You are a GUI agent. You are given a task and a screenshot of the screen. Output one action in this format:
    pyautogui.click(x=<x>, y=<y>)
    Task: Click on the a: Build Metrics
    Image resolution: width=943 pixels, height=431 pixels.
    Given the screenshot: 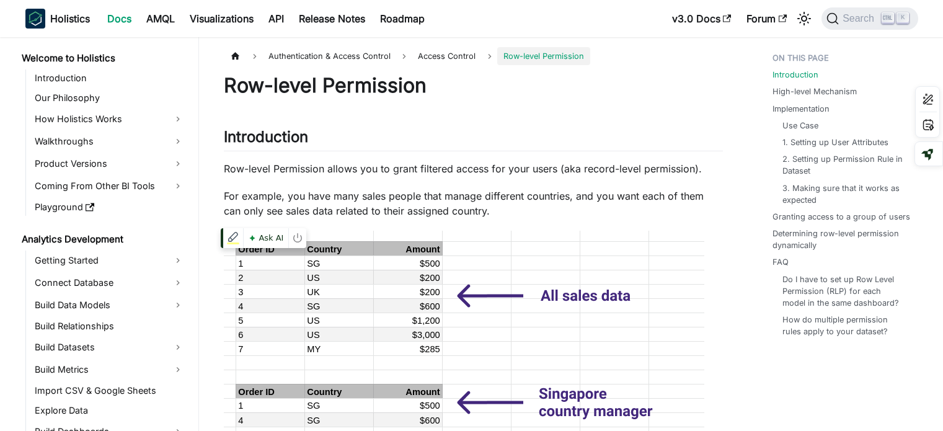 What is the action you would take?
    pyautogui.click(x=109, y=369)
    